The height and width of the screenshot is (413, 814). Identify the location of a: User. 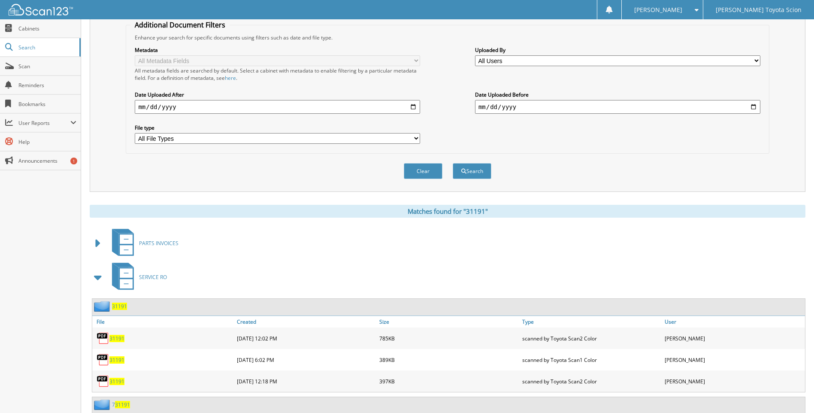
(734, 321).